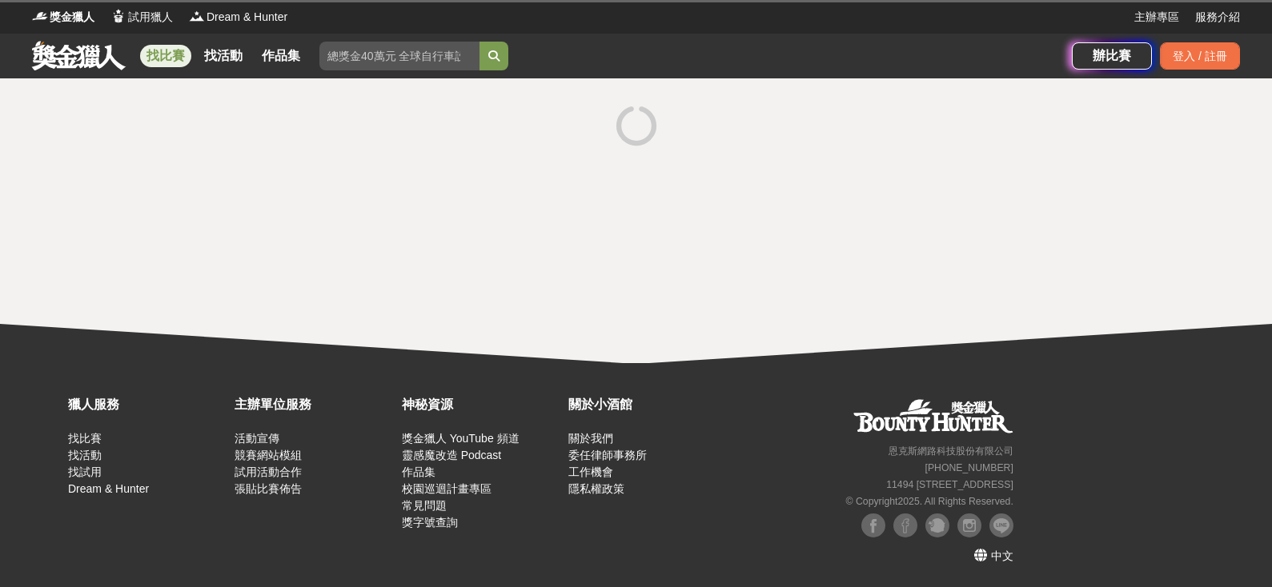 This screenshot has width=1272, height=587. I want to click on a: 隱私權政策, so click(596, 489).